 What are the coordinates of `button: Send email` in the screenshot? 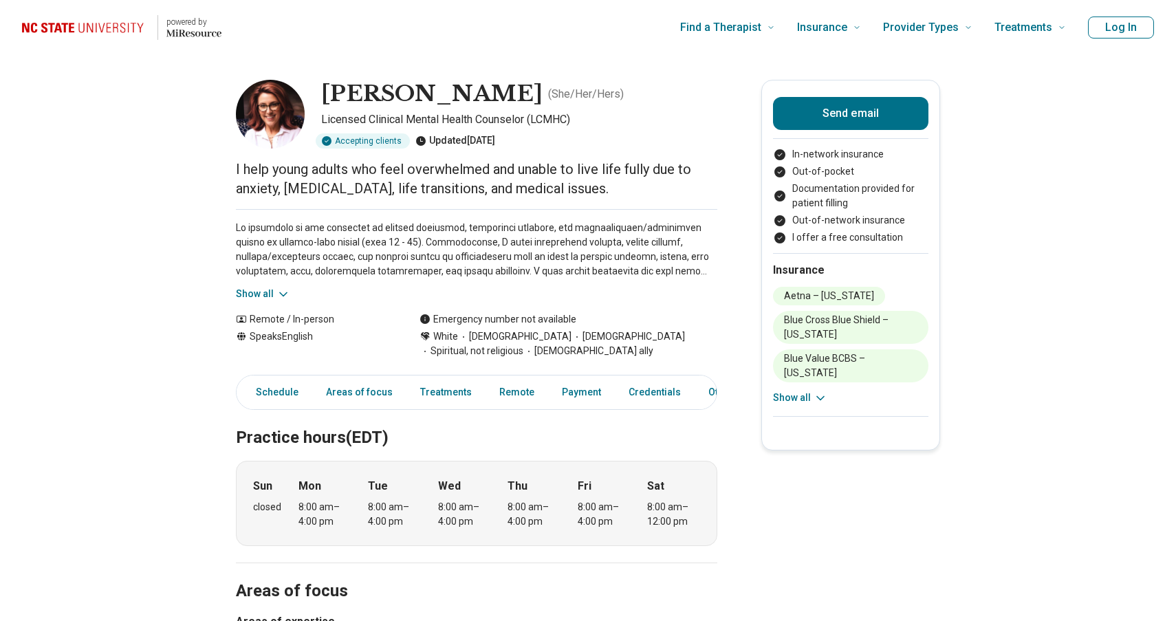 It's located at (850, 113).